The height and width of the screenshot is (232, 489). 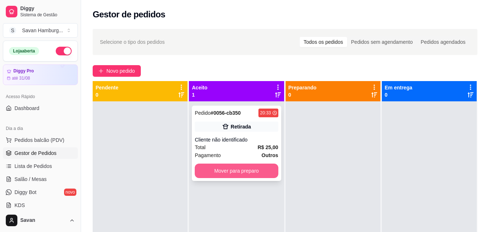 I want to click on span: Savan, so click(x=43, y=221).